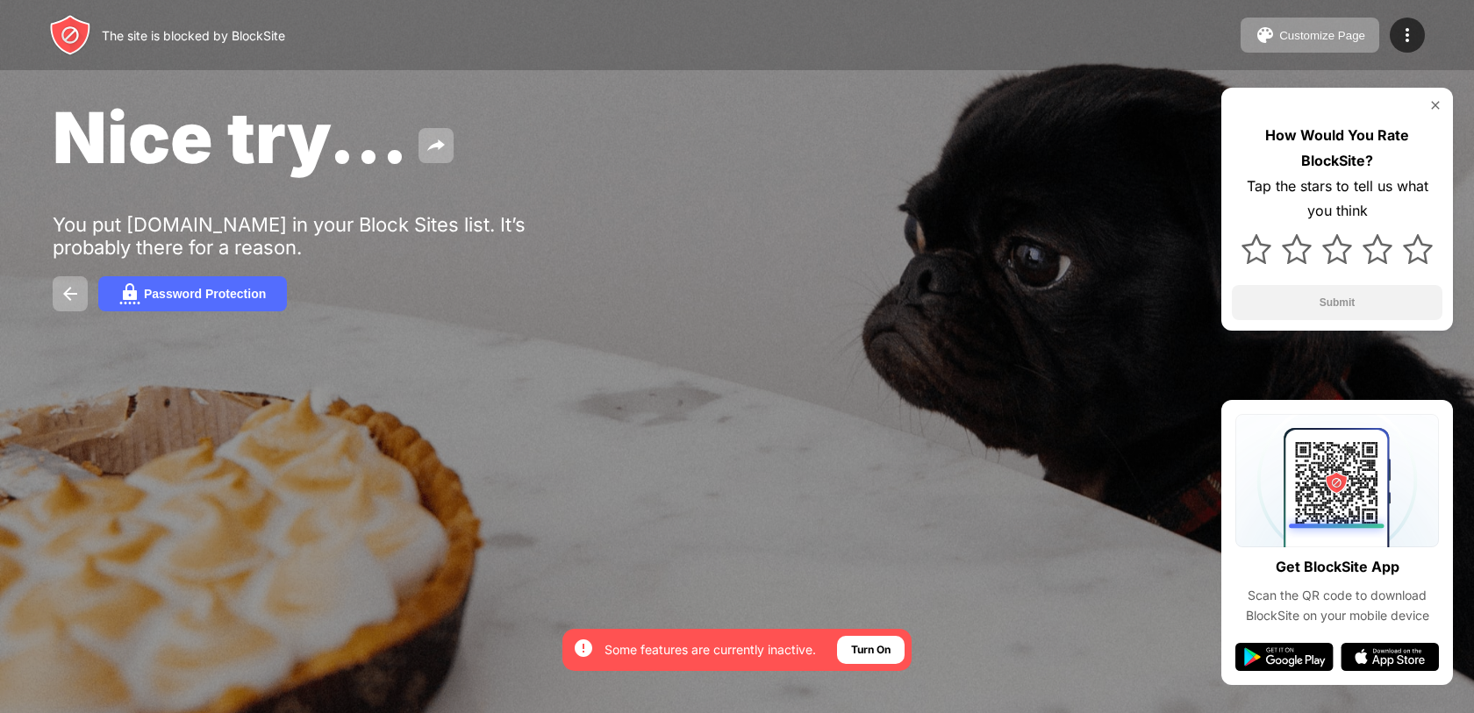 The width and height of the screenshot is (1474, 713). What do you see at coordinates (1265, 35) in the screenshot?
I see `img: pallet.svg` at bounding box center [1265, 35].